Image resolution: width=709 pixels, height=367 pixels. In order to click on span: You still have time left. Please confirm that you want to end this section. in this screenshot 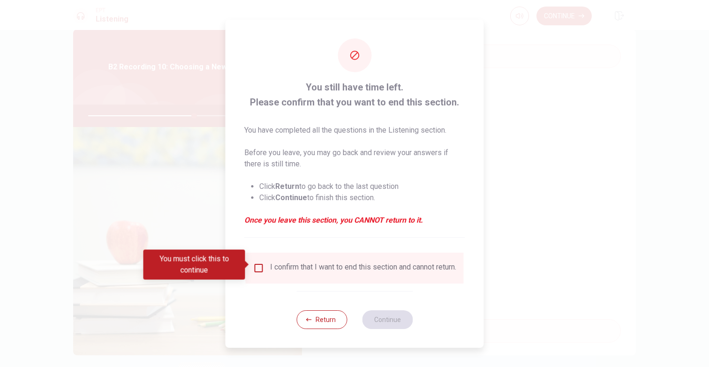, I will do `click(355, 95)`.